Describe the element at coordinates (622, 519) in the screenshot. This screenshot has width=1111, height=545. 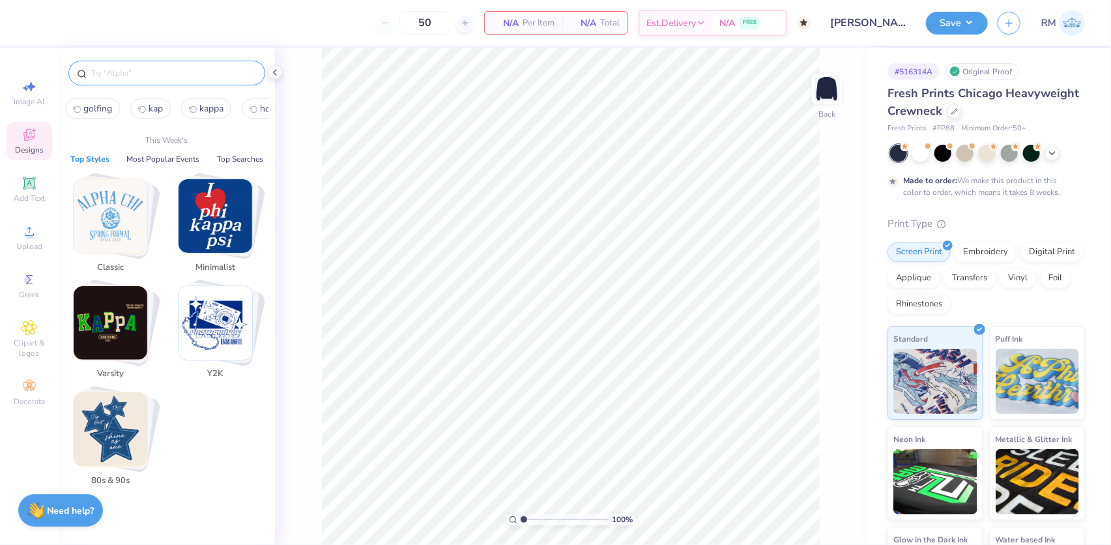
I see `span: 100 %` at that location.